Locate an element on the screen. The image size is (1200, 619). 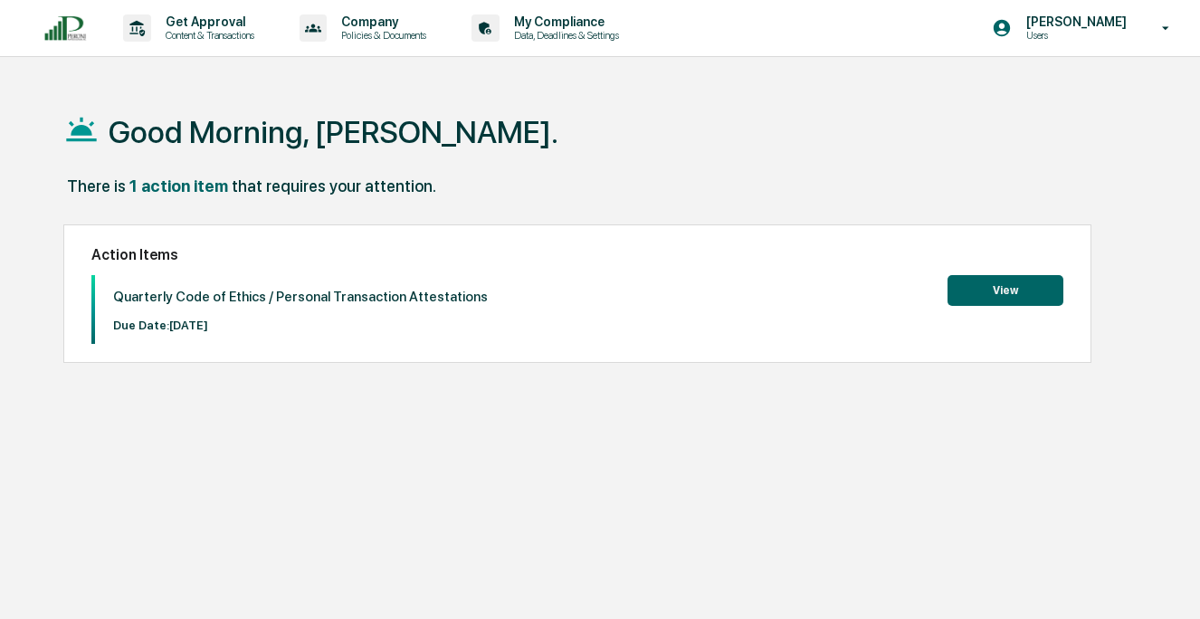
button: View is located at coordinates (1006, 291).